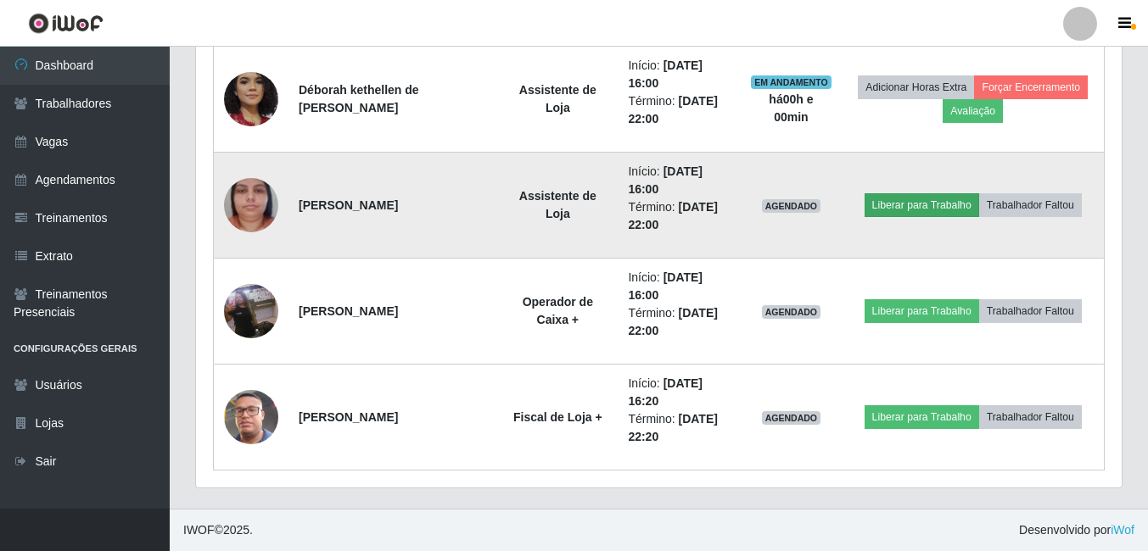  Describe the element at coordinates (218, 530) in the screenshot. I see `span: © 2025 .` at that location.